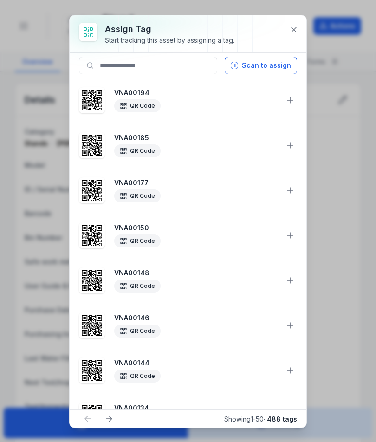 Image resolution: width=376 pixels, height=442 pixels. I want to click on strong: VNA00177, so click(196, 183).